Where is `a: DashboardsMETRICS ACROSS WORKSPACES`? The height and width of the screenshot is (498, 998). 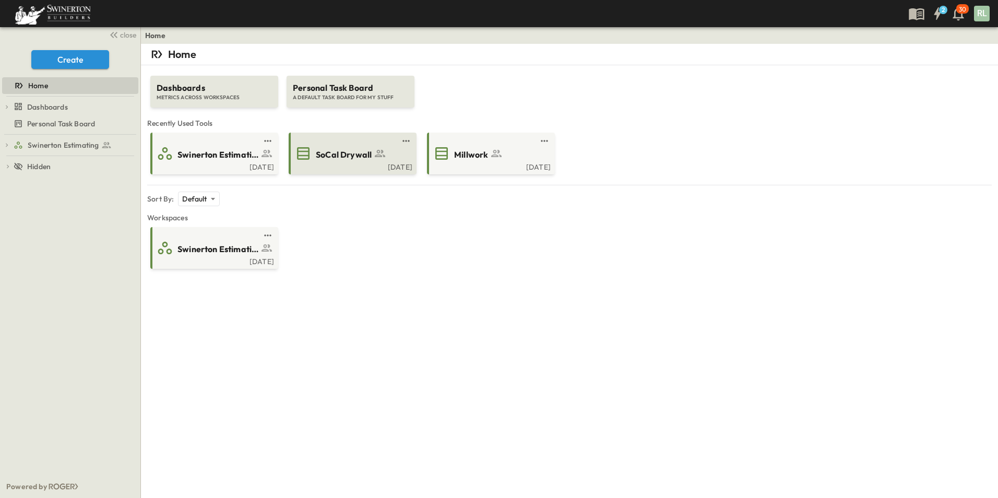
a: DashboardsMETRICS ACROSS WORKSPACES is located at coordinates (214, 86).